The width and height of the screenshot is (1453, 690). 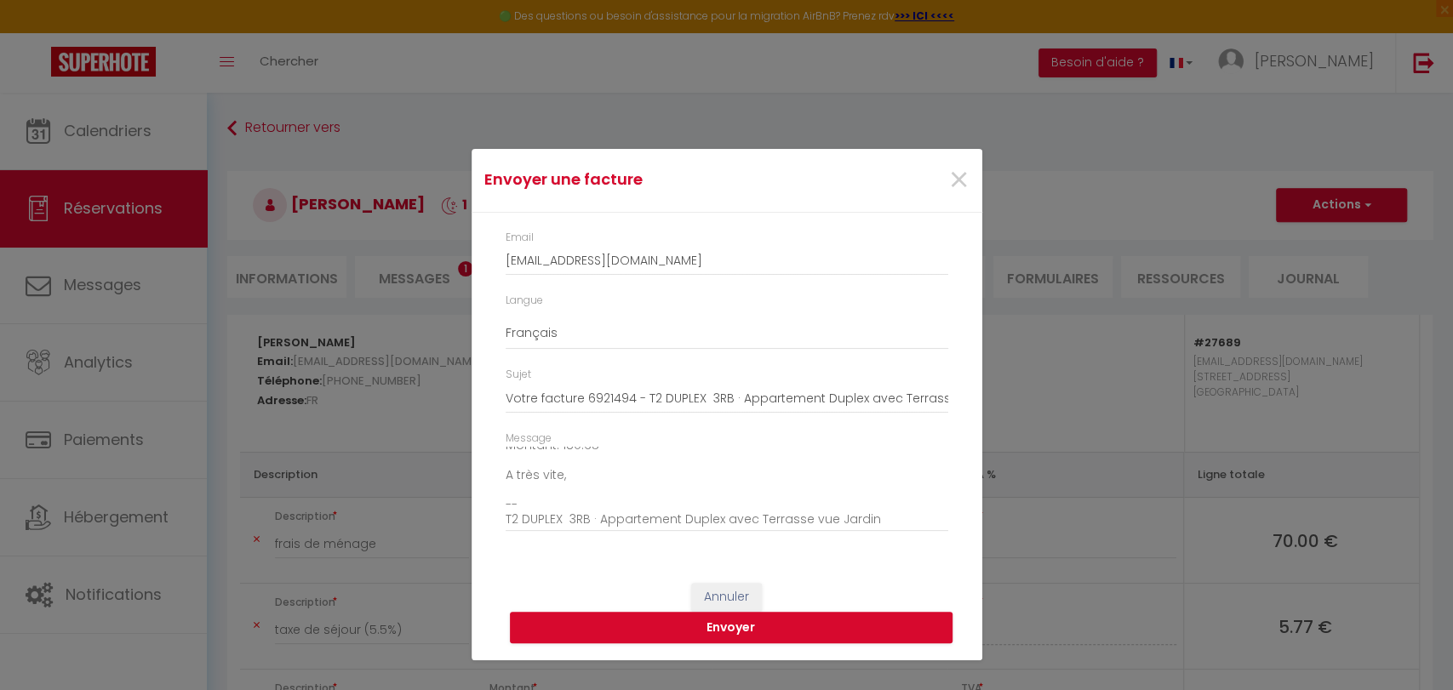 I want to click on button: Envoyer, so click(x=731, y=628).